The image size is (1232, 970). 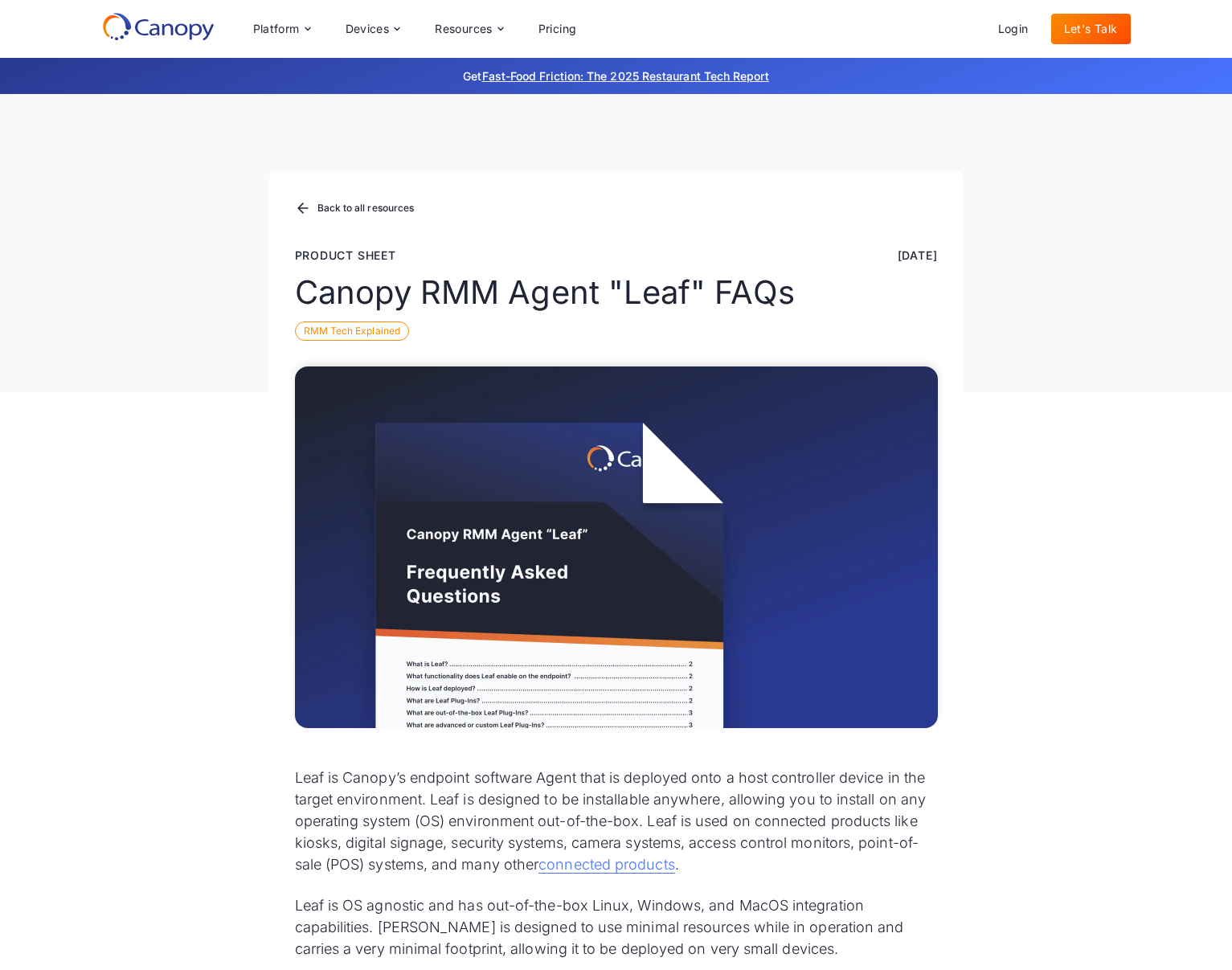 I want to click on div: Product sheet, so click(x=346, y=254).